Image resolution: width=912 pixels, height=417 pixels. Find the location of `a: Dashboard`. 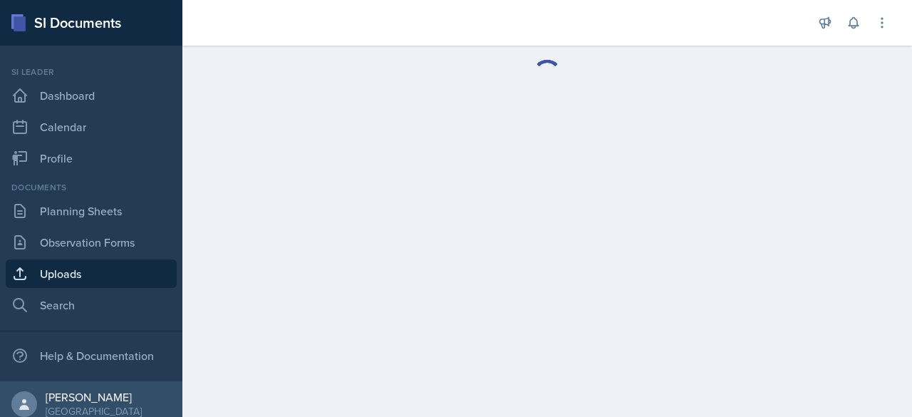

a: Dashboard is located at coordinates (91, 95).